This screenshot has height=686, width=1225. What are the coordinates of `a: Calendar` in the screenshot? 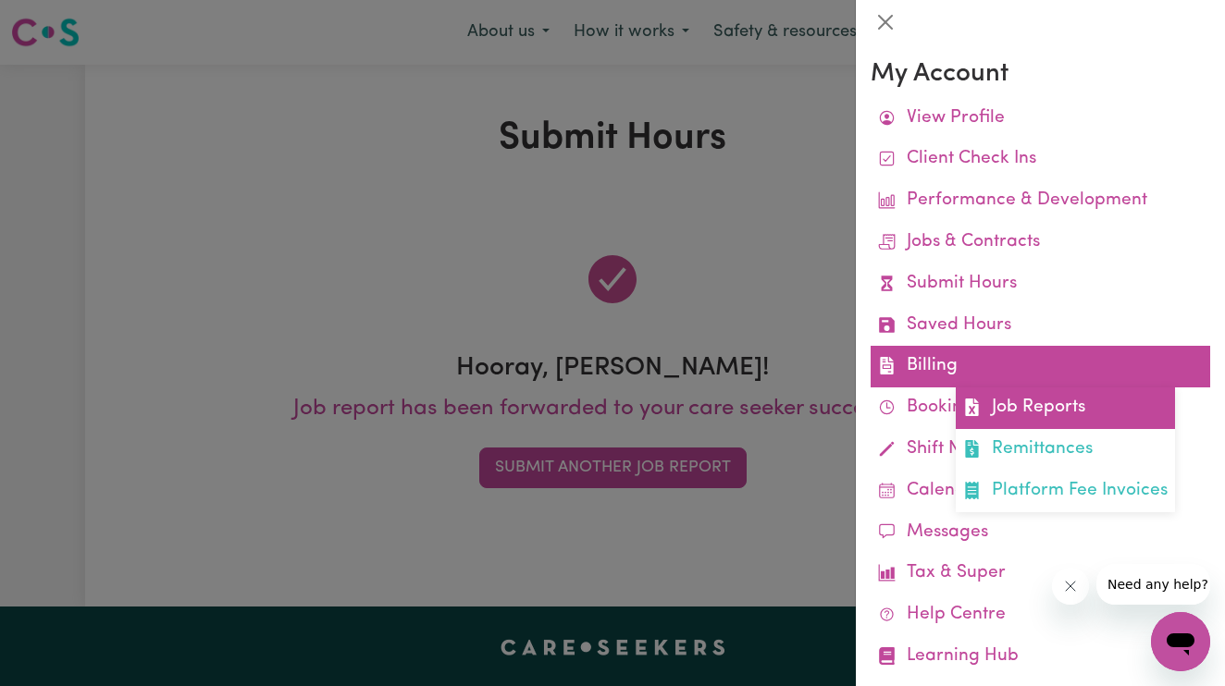 It's located at (1040, 491).